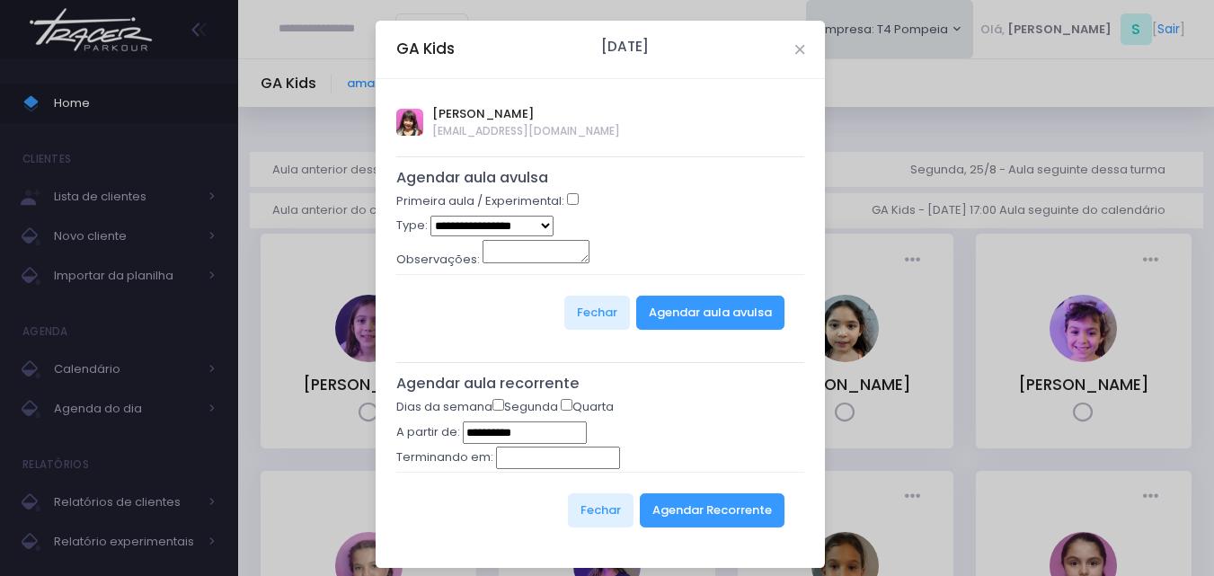  What do you see at coordinates (525, 407) in the screenshot?
I see `label: Segunda` at bounding box center [525, 407].